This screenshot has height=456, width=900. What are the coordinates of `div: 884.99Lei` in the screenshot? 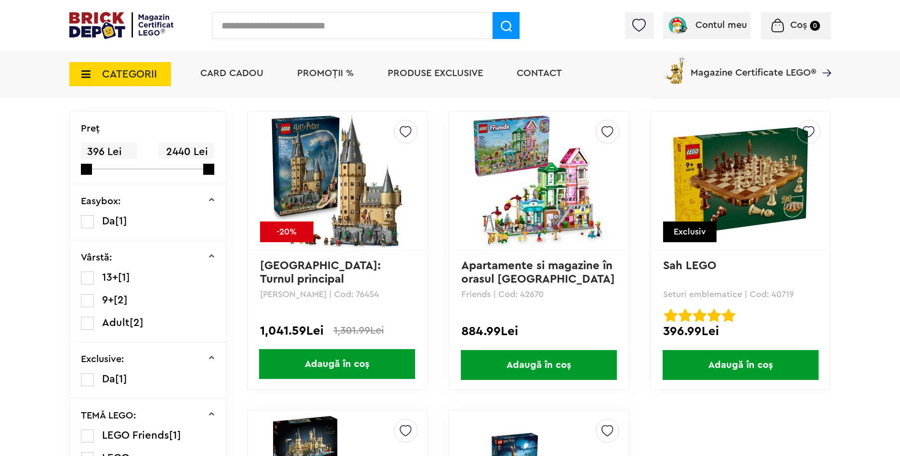 It's located at (538, 331).